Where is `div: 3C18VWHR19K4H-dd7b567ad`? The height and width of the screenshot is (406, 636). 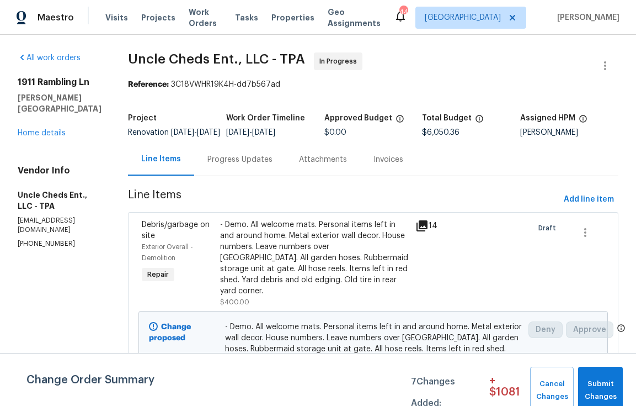 div: 3C18VWHR19K4H-dd7b567ad is located at coordinates (373, 84).